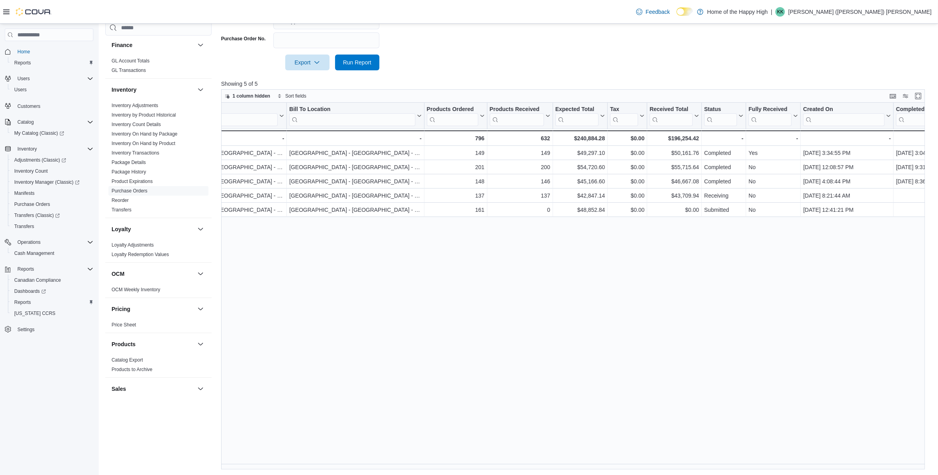 Image resolution: width=938 pixels, height=475 pixels. Describe the element at coordinates (124, 325) in the screenshot. I see `span: Price Sheet` at that location.